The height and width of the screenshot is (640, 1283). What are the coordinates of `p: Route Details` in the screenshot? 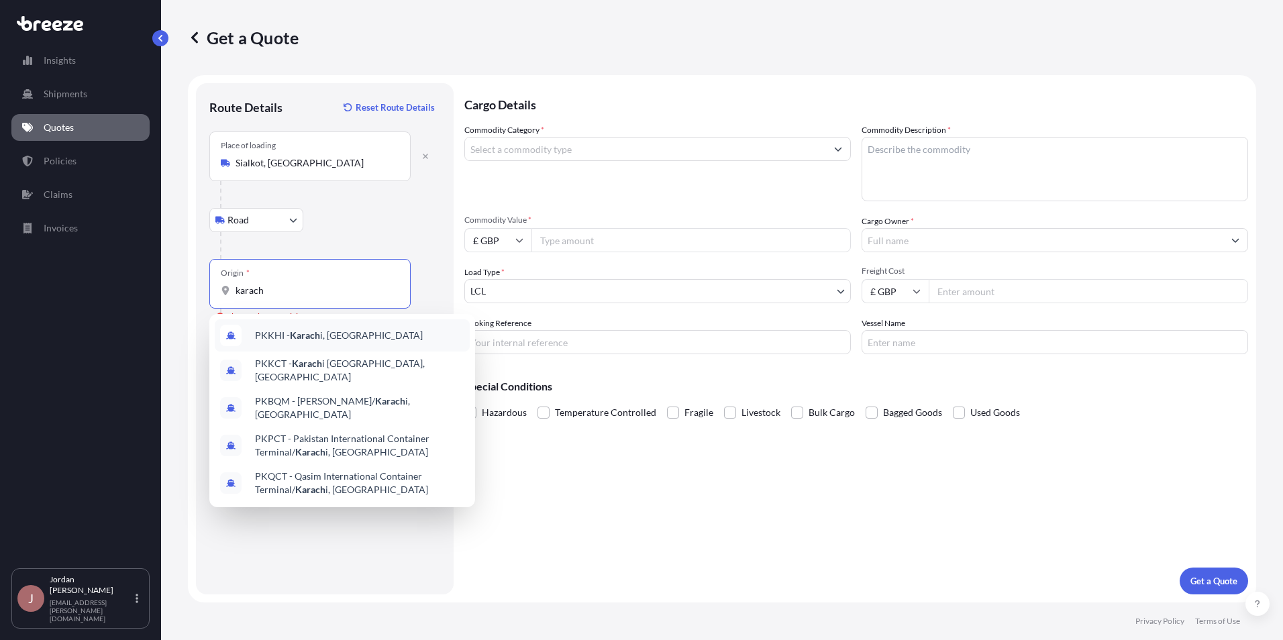 It's located at (246, 107).